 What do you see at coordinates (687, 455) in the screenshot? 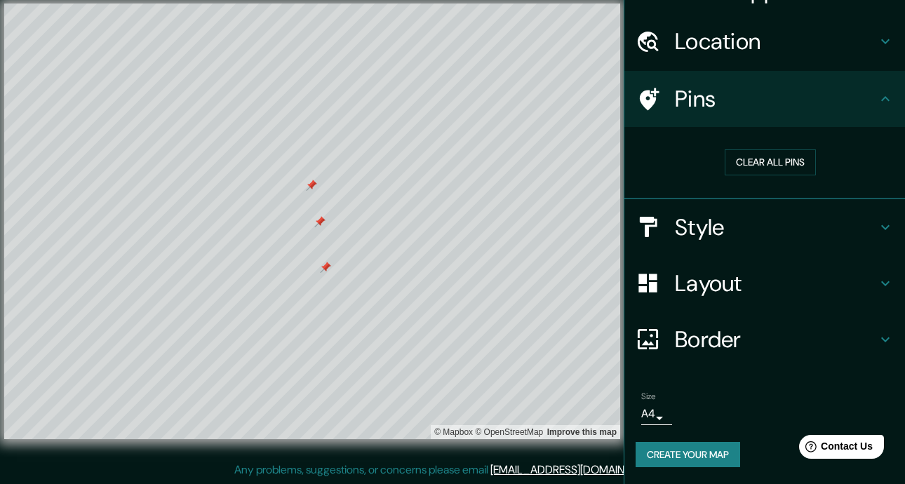
I see `button: Create your map` at bounding box center [687, 455].